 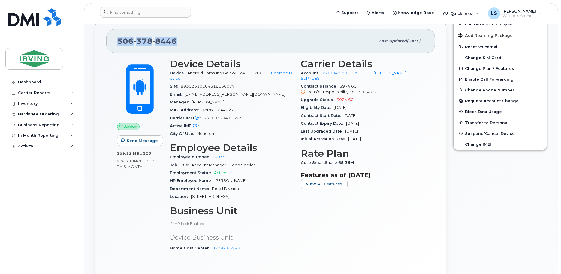 What do you see at coordinates (413, 13) in the screenshot?
I see `a: Knowledge Base` at bounding box center [413, 13].